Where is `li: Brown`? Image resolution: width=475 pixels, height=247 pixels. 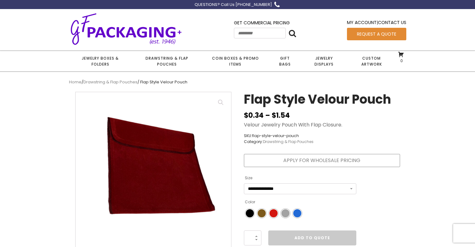 li: Brown is located at coordinates (262, 213).